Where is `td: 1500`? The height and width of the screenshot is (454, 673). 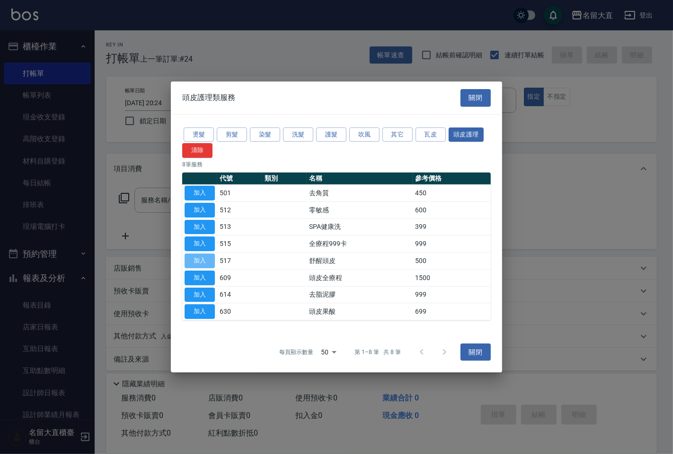
td: 1500 is located at coordinates (452, 277).